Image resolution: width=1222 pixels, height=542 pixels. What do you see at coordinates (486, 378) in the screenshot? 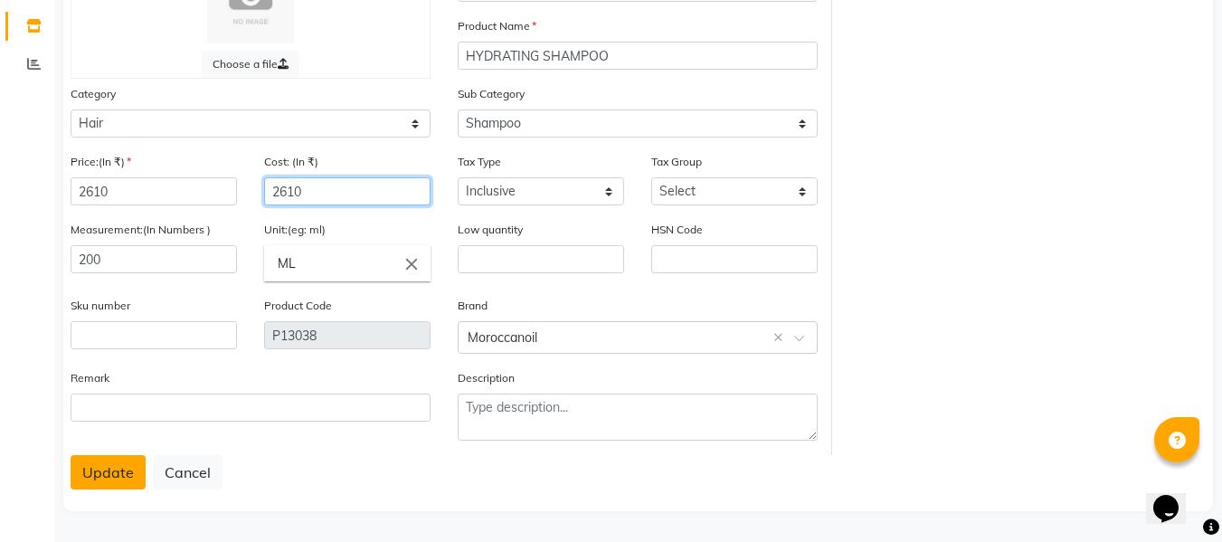
I see `label: Description` at bounding box center [486, 378].